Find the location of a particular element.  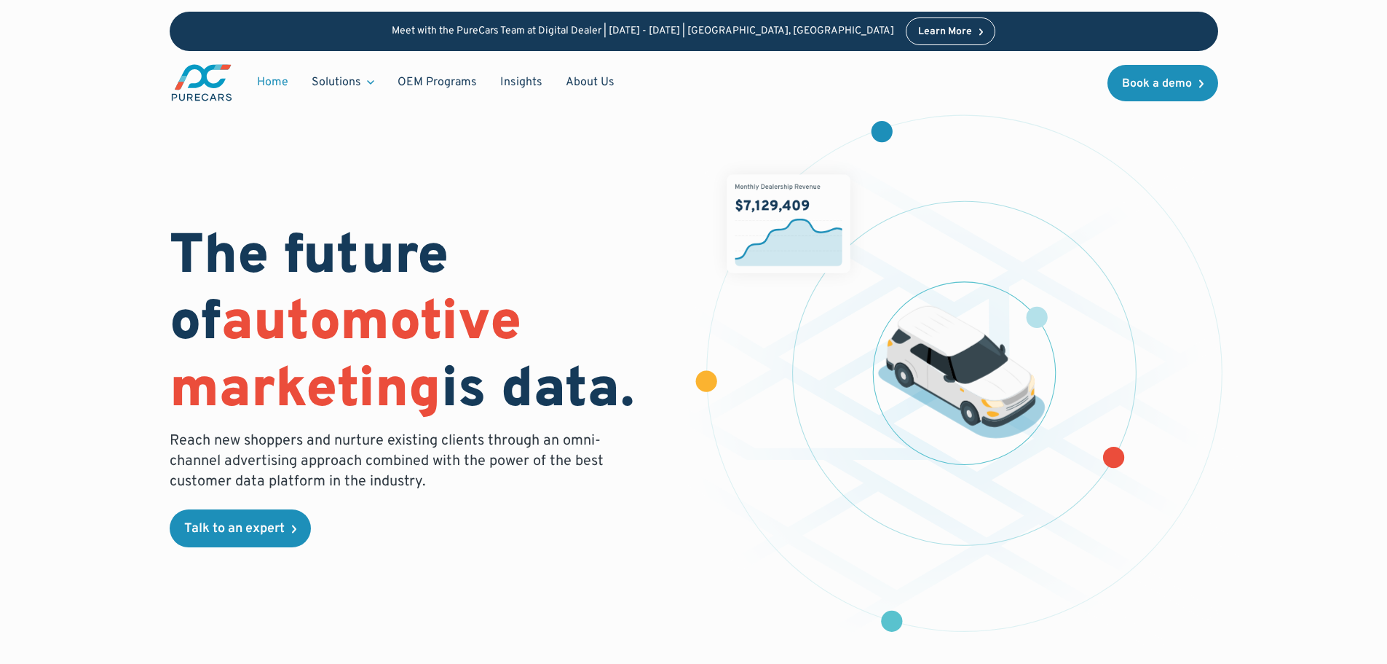

a: main is located at coordinates (202, 82).